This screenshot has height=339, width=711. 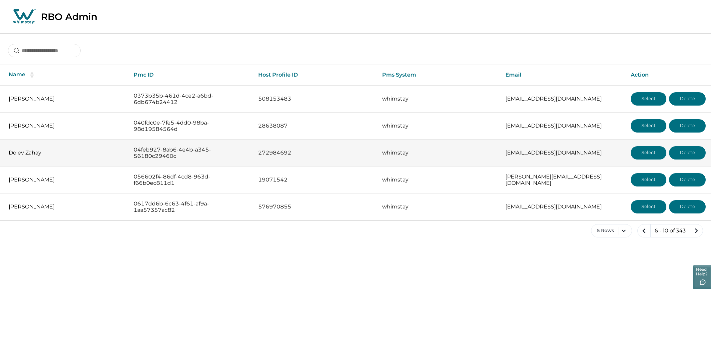 What do you see at coordinates (563, 75) in the screenshot?
I see `th: Email` at bounding box center [563, 75].